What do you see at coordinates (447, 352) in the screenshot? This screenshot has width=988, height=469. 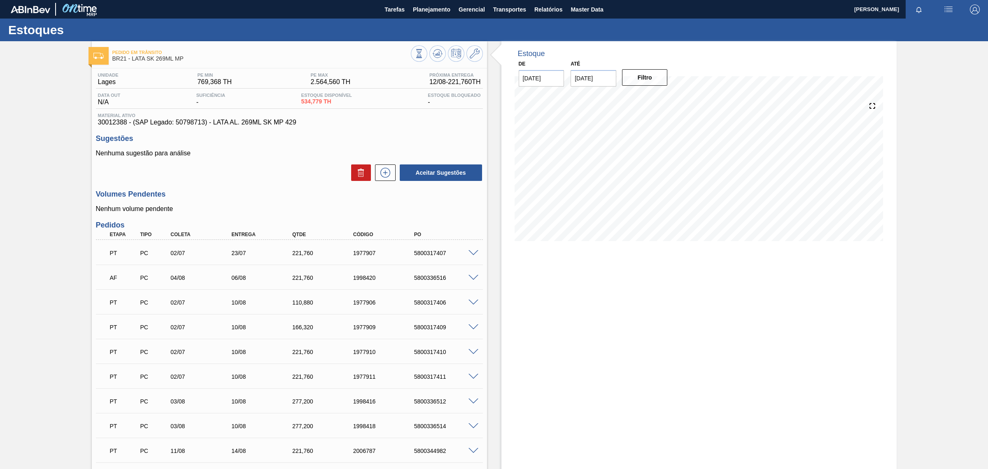 I see `div: 5800317410` at bounding box center [447, 352].